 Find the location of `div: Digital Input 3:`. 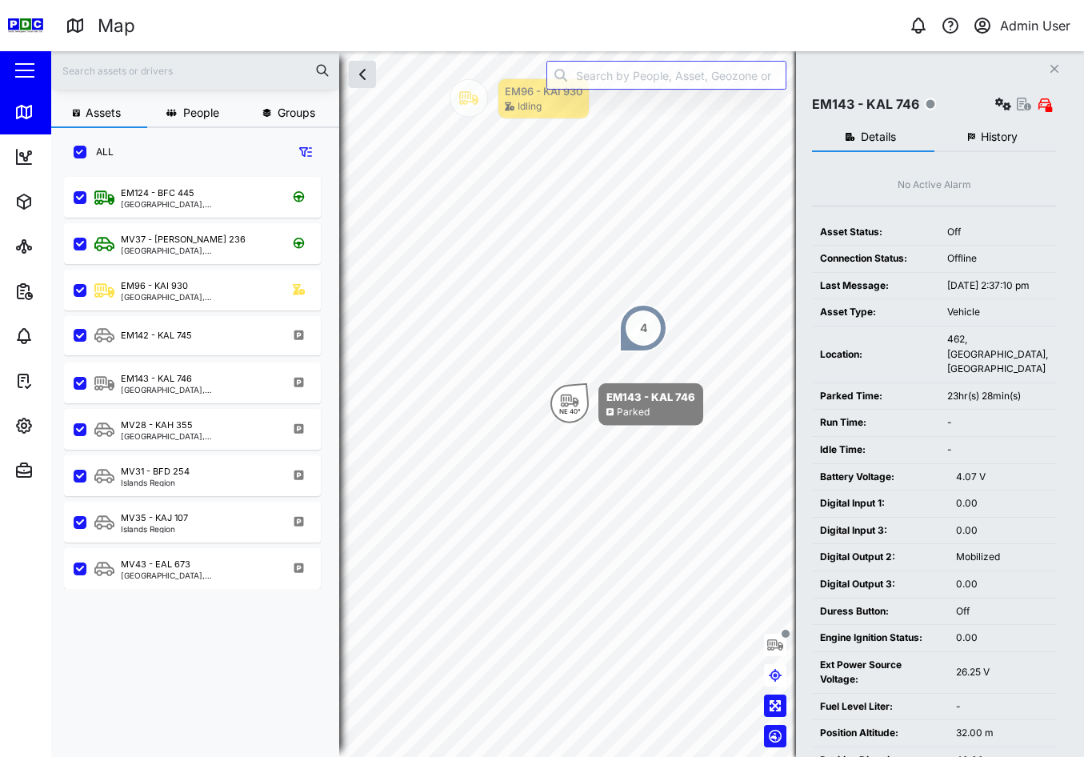

div: Digital Input 3: is located at coordinates (880, 530).